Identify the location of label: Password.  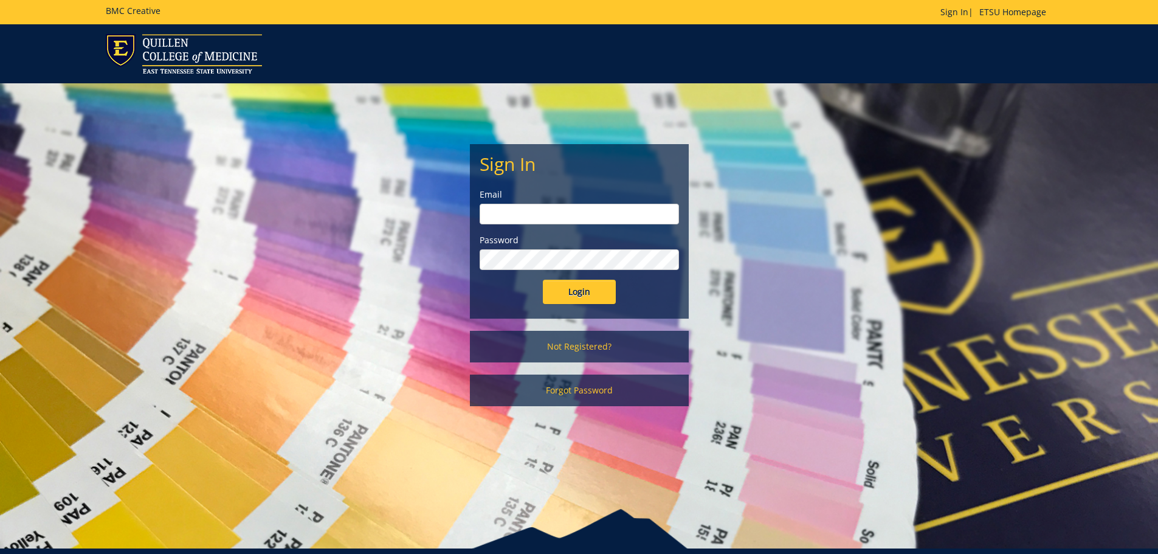
(579, 240).